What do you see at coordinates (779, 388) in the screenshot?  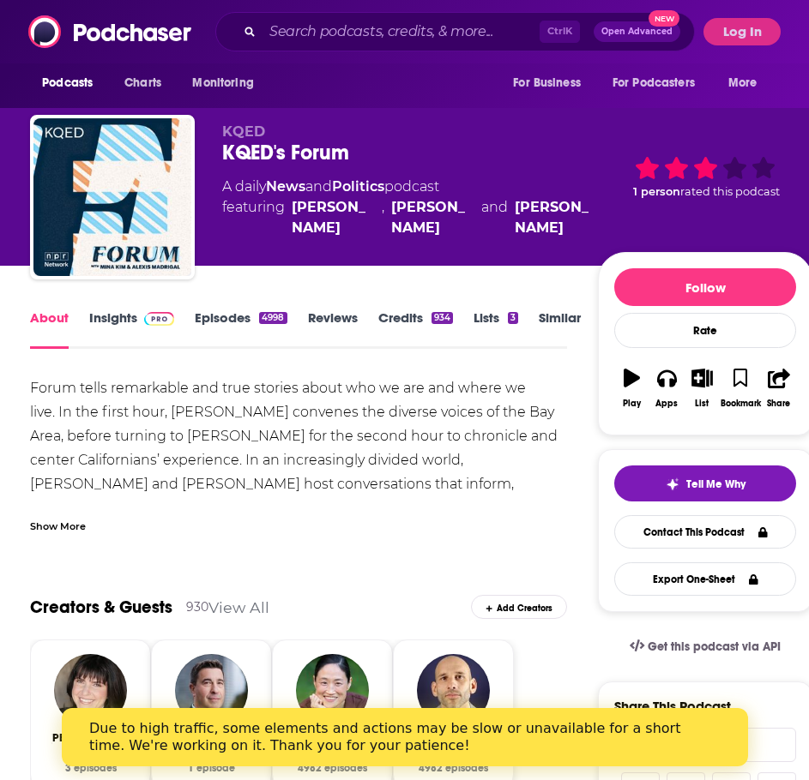 I see `button: Share` at bounding box center [779, 388].